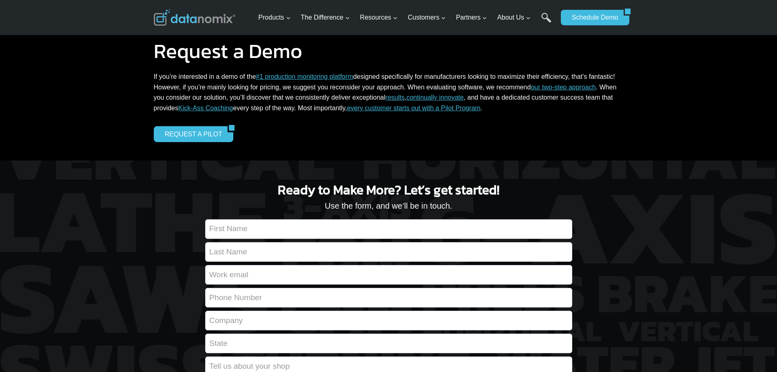  What do you see at coordinates (435, 97) in the screenshot?
I see `a: continually innovate` at bounding box center [435, 97].